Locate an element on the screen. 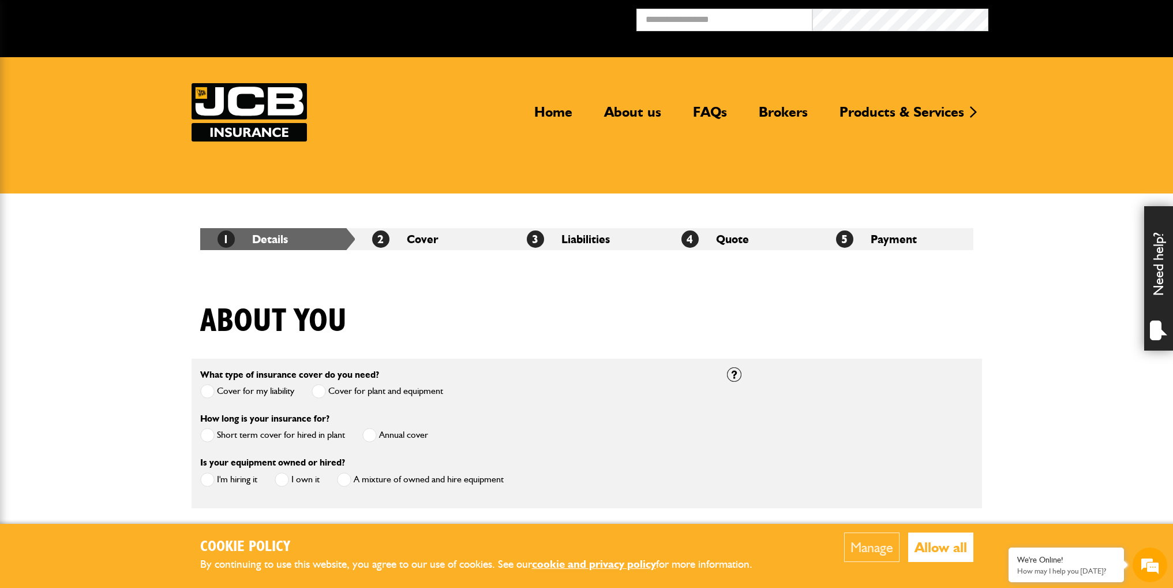 This screenshot has width=1173, height=588. h2: Cookie Policy is located at coordinates (486, 547).